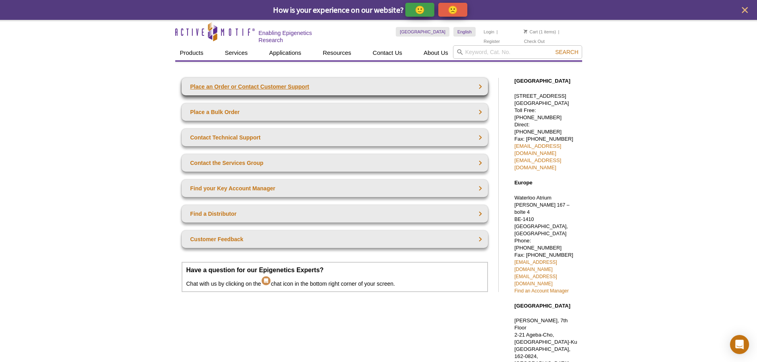  Describe the element at coordinates (236, 53) in the screenshot. I see `a: Services` at that location.